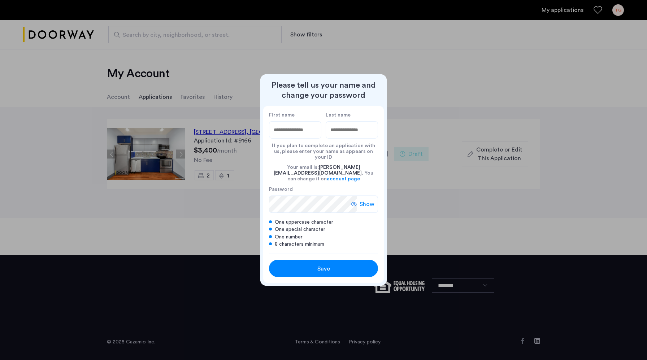 Image resolution: width=647 pixels, height=360 pixels. Describe the element at coordinates (323, 269) in the screenshot. I see `span: Save` at that location.